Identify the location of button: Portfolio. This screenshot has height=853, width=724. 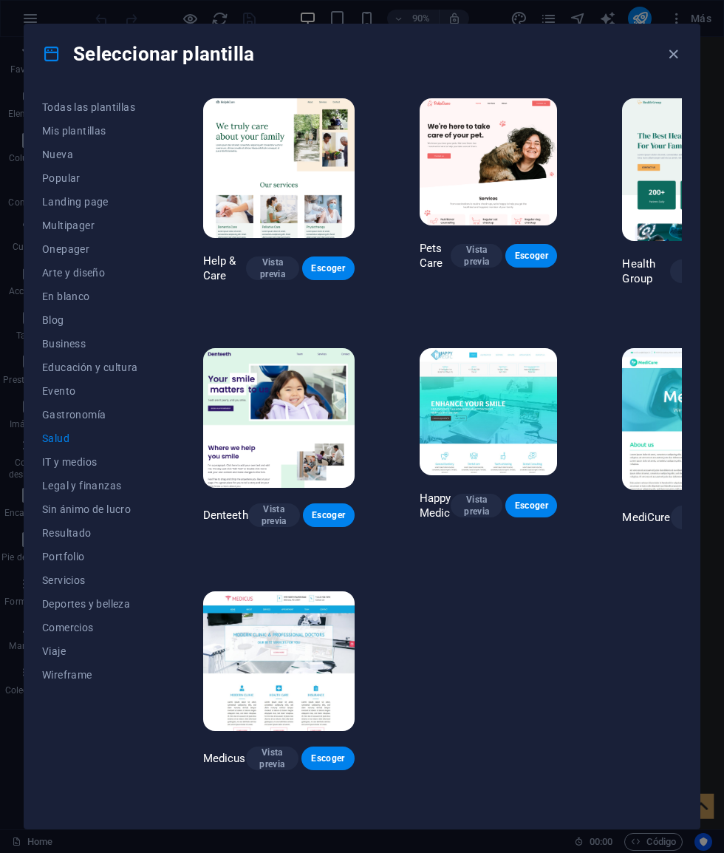
(90, 556).